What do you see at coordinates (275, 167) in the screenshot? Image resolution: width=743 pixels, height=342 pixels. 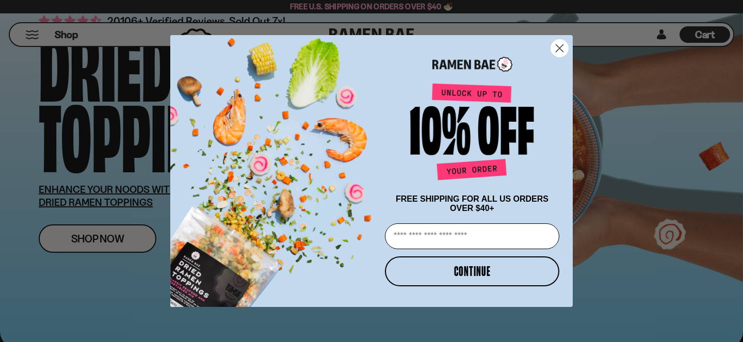 I see `img: ce7035ce-2e49-461c-ae4b-8ade7372f32c.png` at bounding box center [275, 167].